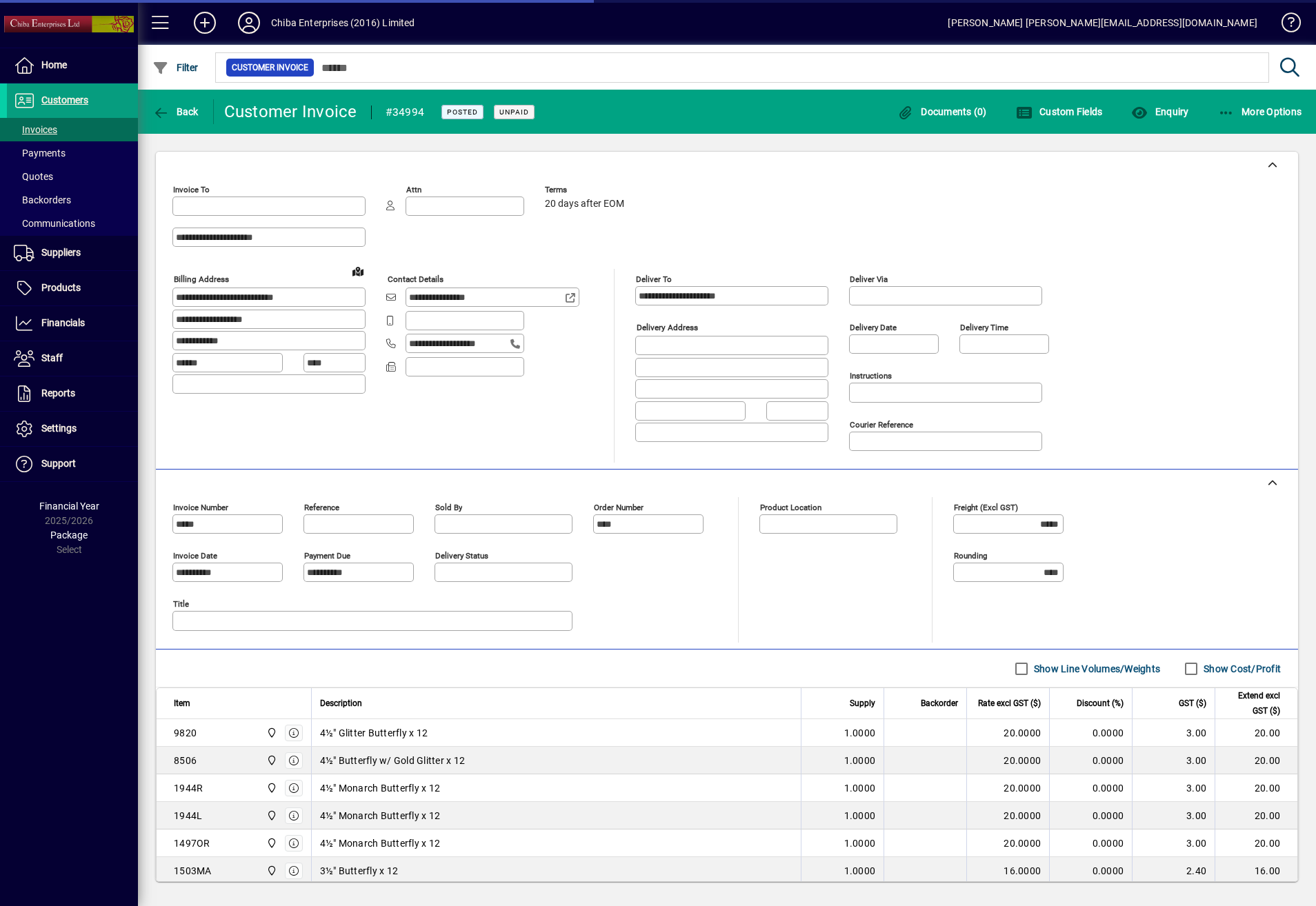 This screenshot has width=1316, height=906. Describe the element at coordinates (40, 153) in the screenshot. I see `span: Payments` at that location.